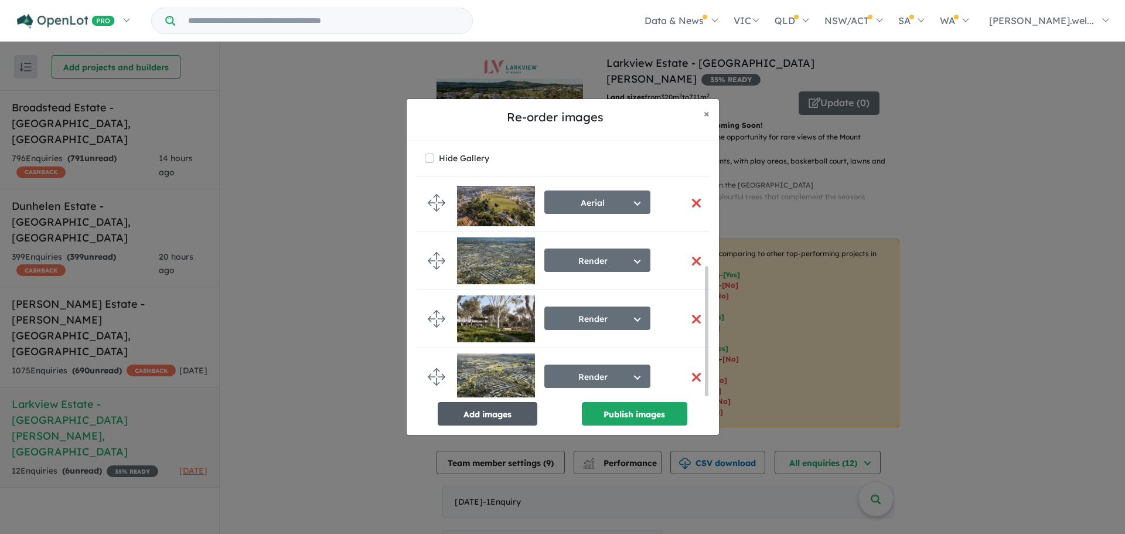 Image resolution: width=1125 pixels, height=534 pixels. What do you see at coordinates (496, 377) in the screenshot?
I see `img: Larkview%20Estate%20-%20Mount%20Barker___1758669268.png` at bounding box center [496, 377].